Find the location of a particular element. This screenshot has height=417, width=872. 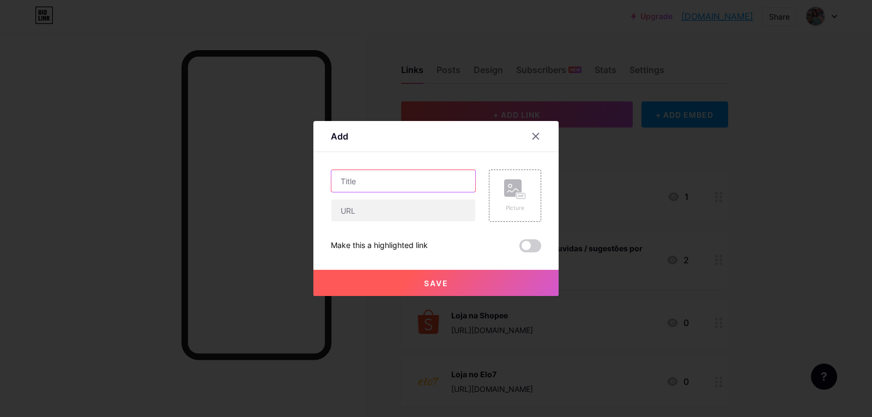

div: Add is located at coordinates (340, 136).